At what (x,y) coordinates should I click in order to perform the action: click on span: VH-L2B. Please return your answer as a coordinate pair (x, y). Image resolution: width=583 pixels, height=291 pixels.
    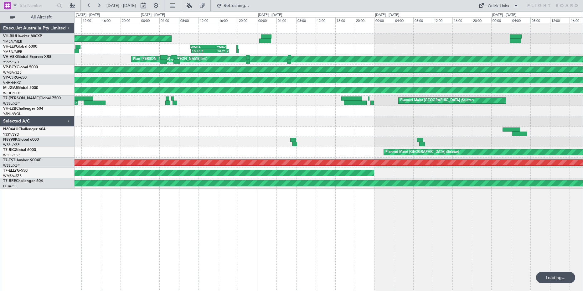
    Looking at the image, I should click on (10, 109).